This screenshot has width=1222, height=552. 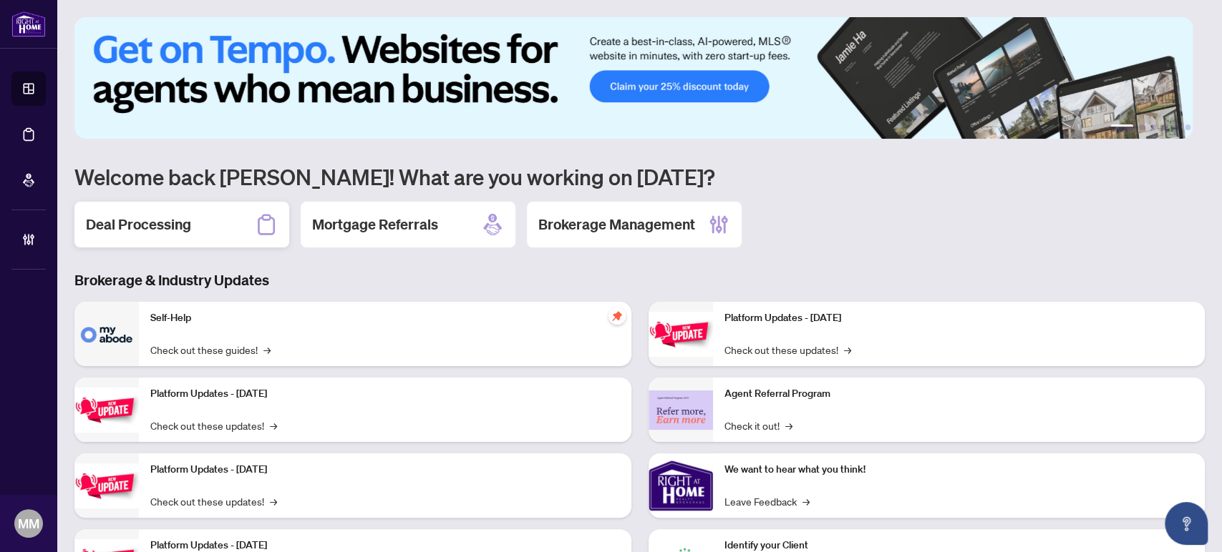 I want to click on button: 1, so click(x=1121, y=127).